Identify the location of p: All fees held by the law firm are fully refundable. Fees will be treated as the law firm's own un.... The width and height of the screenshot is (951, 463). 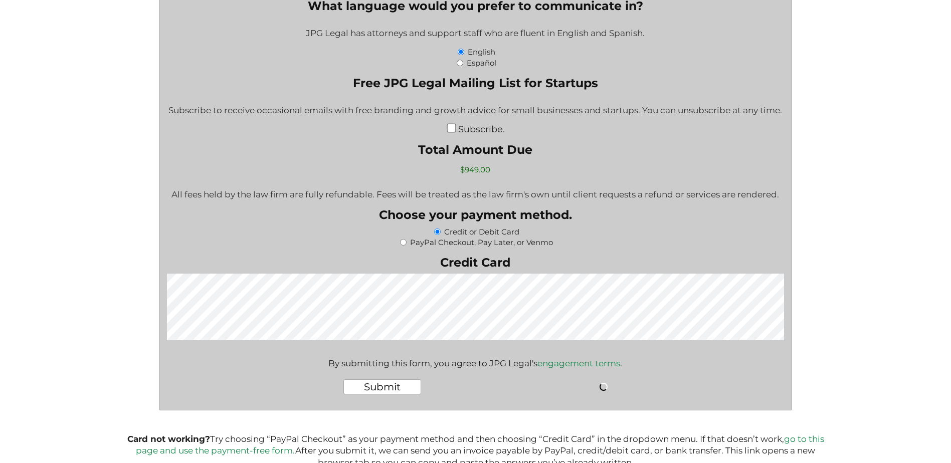
(475, 194).